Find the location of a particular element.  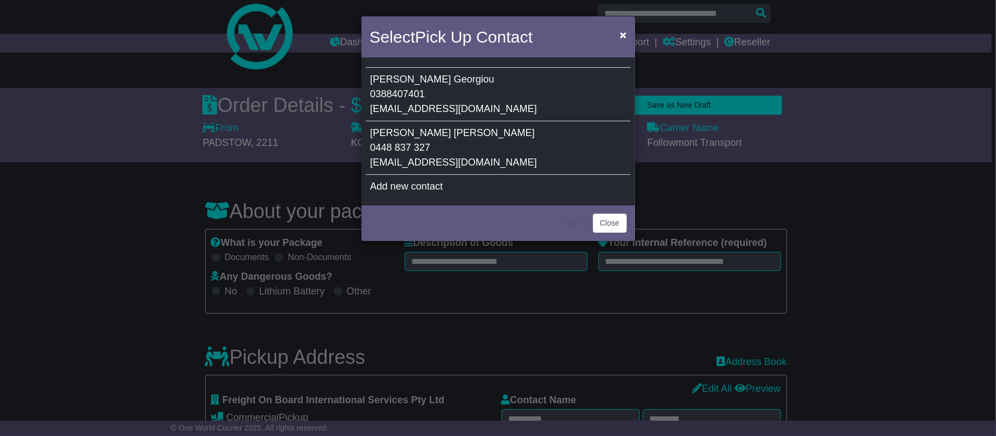

span: 0388407401 is located at coordinates (398, 94).